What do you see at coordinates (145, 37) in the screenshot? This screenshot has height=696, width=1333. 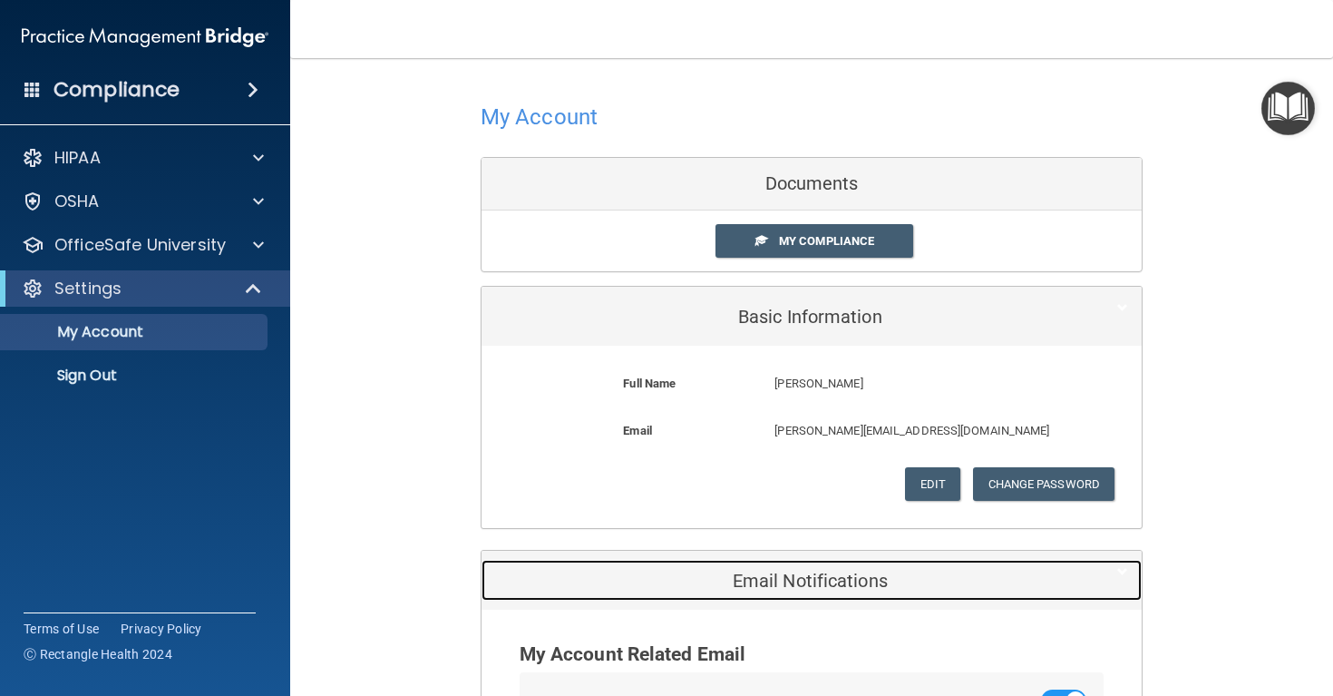 I see `img: PMB logo` at bounding box center [145, 37].